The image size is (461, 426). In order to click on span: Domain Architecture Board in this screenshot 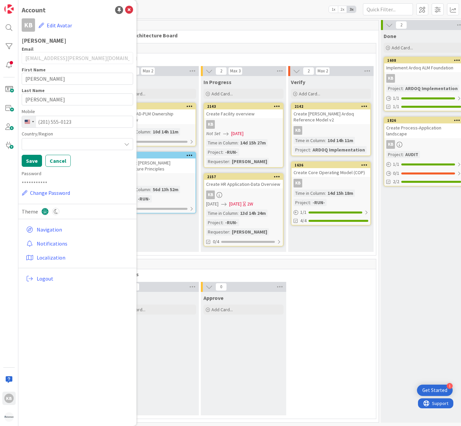, I will do `click(241, 35)`.